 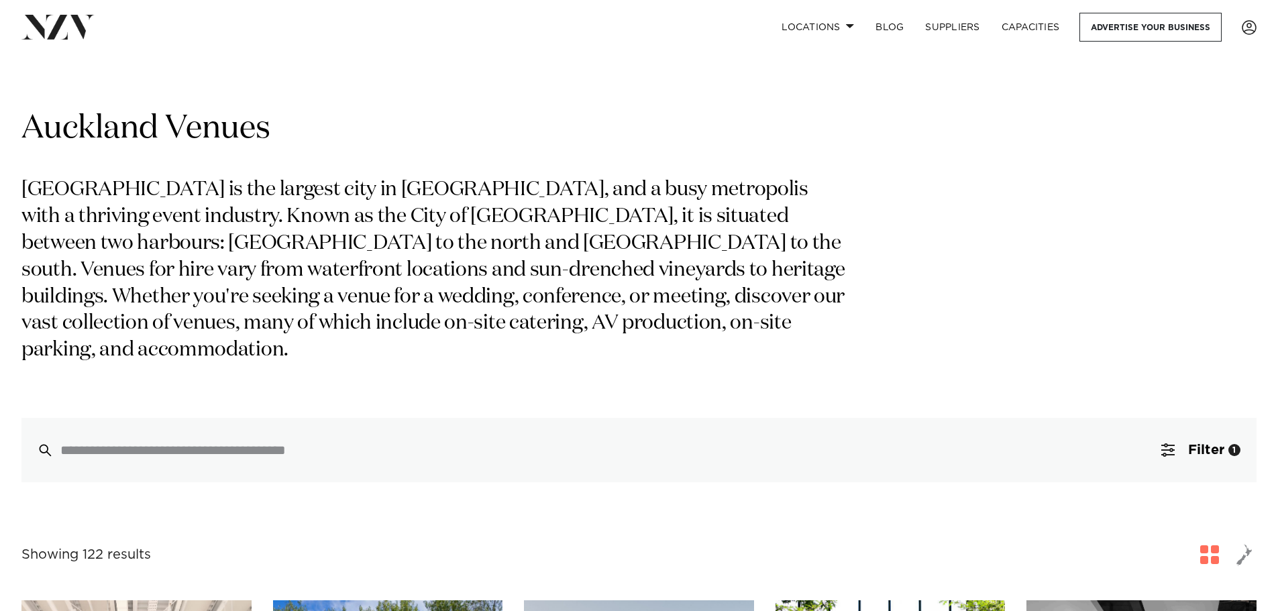 I want to click on span: Filter, so click(x=1206, y=450).